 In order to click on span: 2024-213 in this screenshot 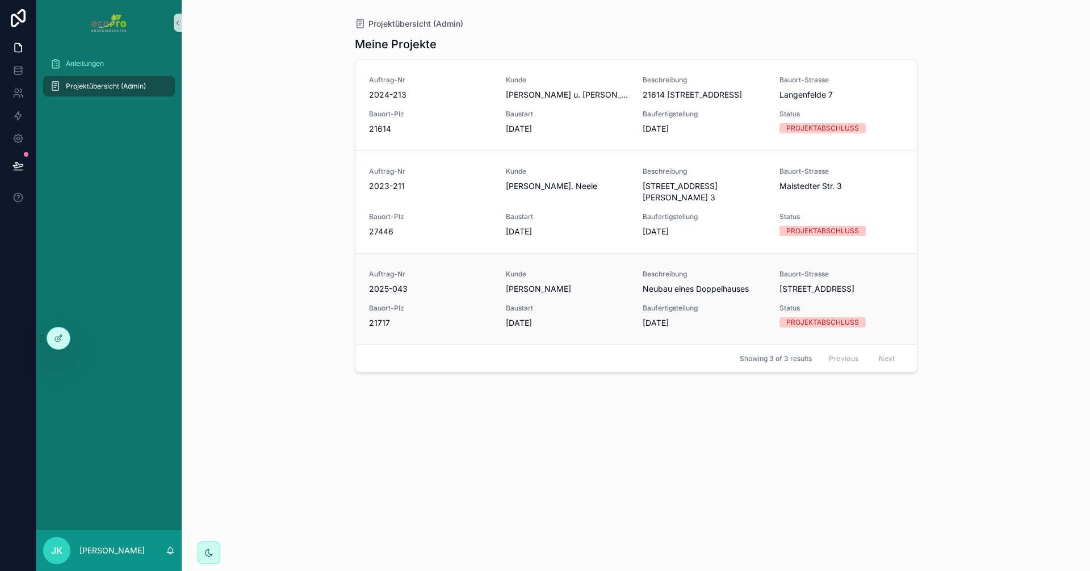, I will do `click(430, 95)`.